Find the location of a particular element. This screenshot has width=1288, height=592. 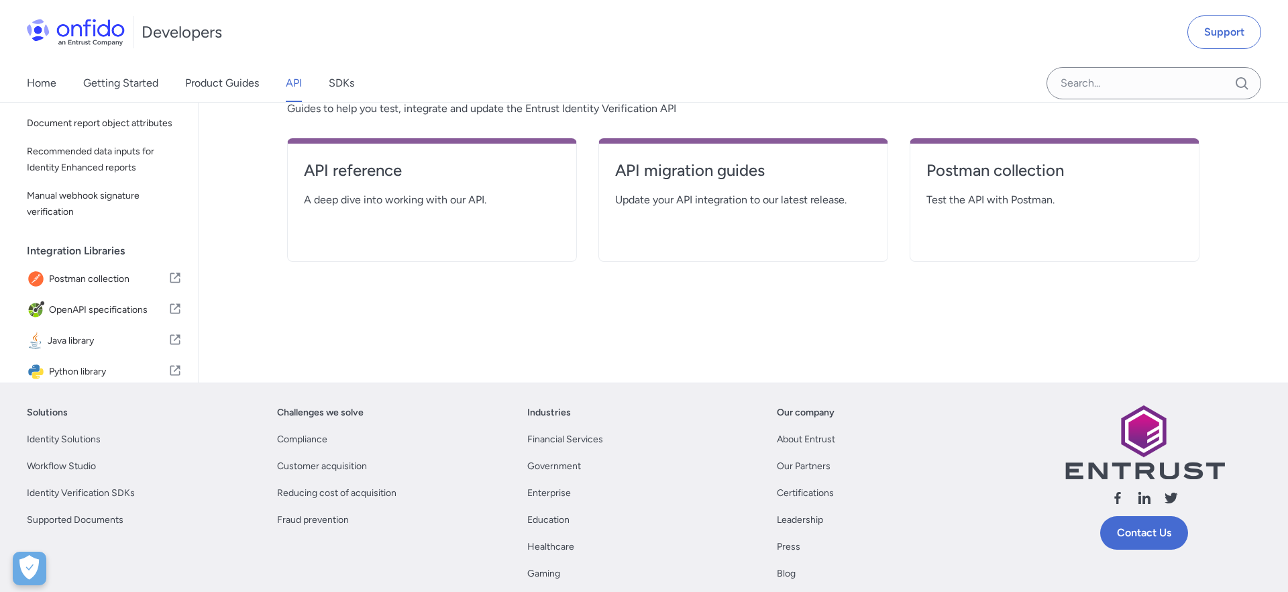

a: Fraud prevention is located at coordinates (313, 520).